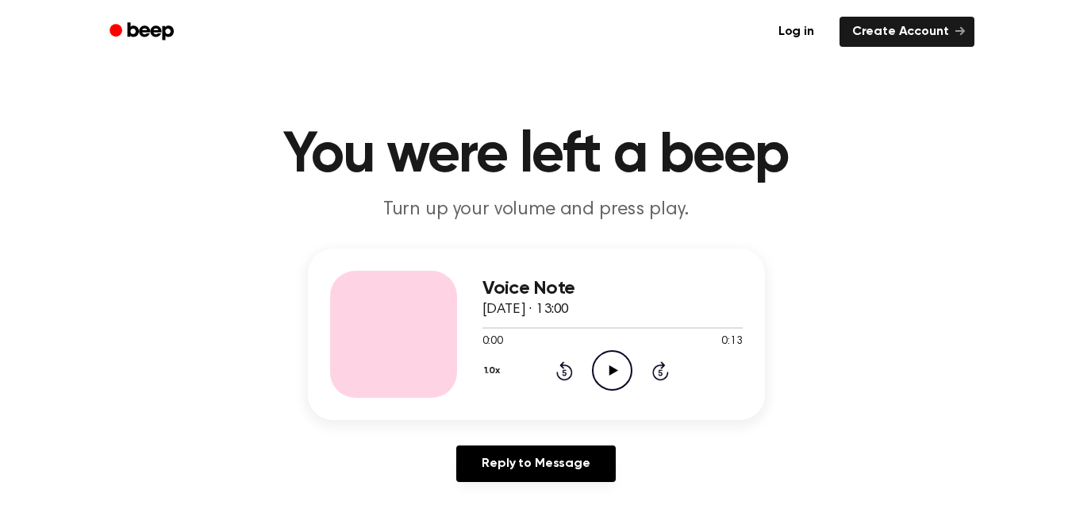 The image size is (1072, 509). I want to click on h3: Voice Note, so click(613, 288).